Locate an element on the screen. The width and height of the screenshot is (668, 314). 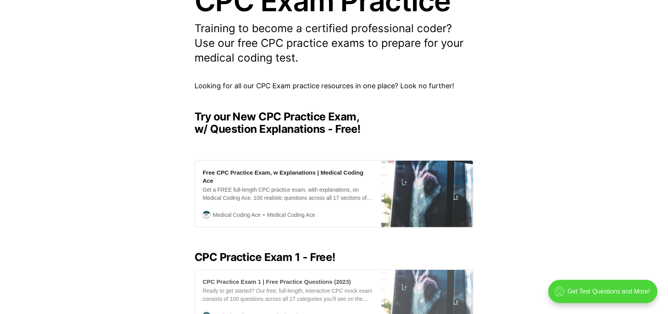
p: Looking for all our CPC Exam practice resources in one place? Look no further! is located at coordinates (334, 86).